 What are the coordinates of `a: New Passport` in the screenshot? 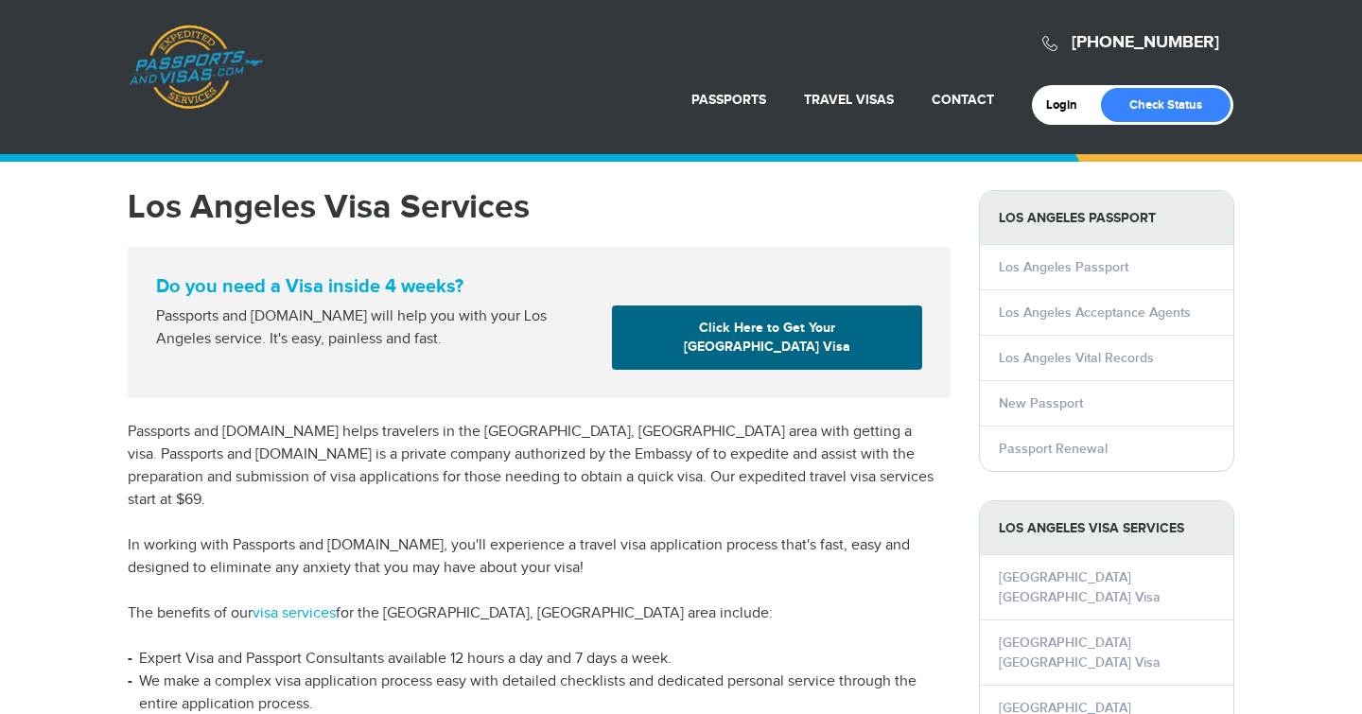 It's located at (1041, 403).